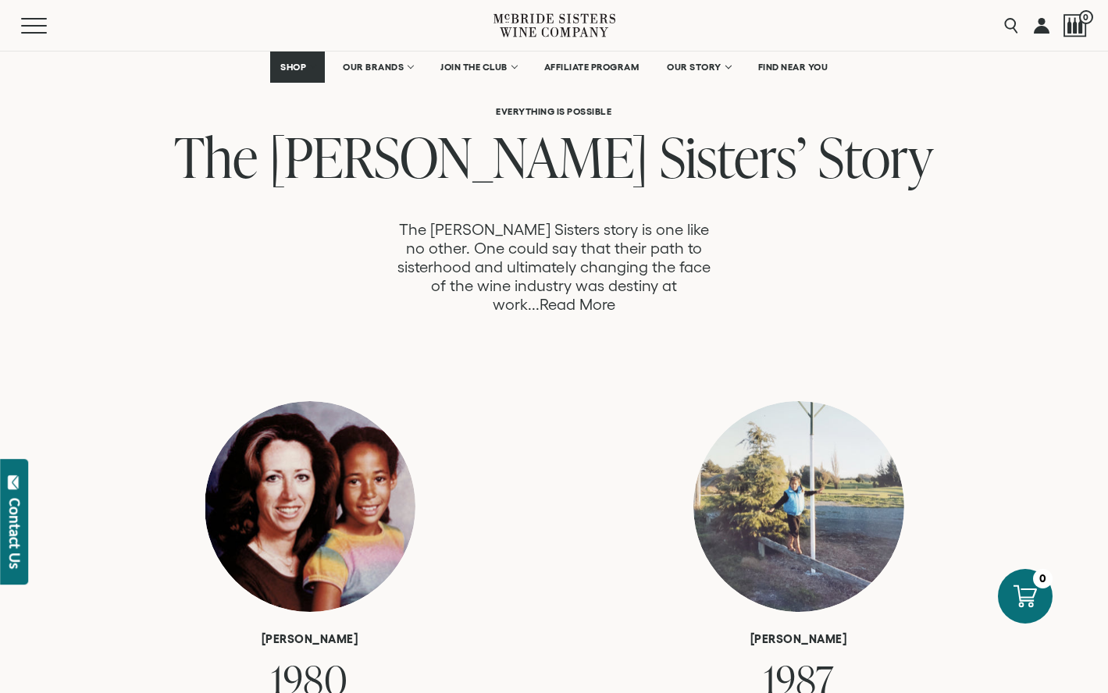 Image resolution: width=1108 pixels, height=693 pixels. Describe the element at coordinates (1086, 17) in the screenshot. I see `span: 0` at that location.